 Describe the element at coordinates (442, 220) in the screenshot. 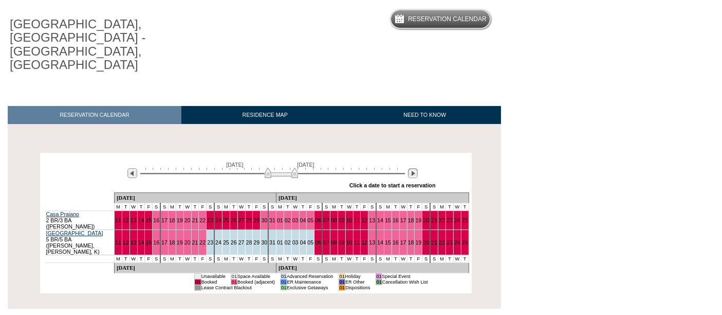

I see `a: 22` at that location.